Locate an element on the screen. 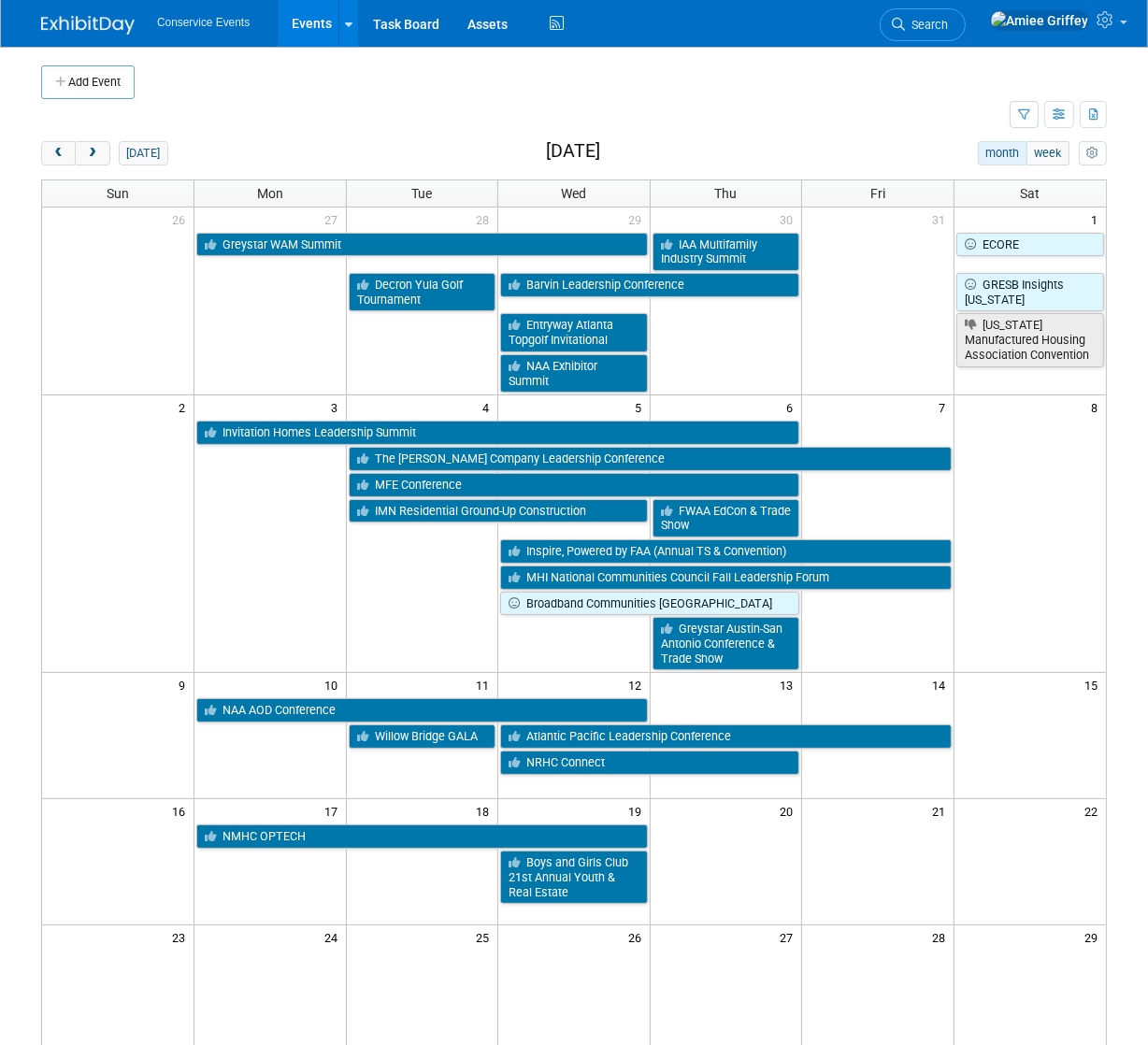 This screenshot has height=1045, width=1148. span: 10 is located at coordinates (334, 684).